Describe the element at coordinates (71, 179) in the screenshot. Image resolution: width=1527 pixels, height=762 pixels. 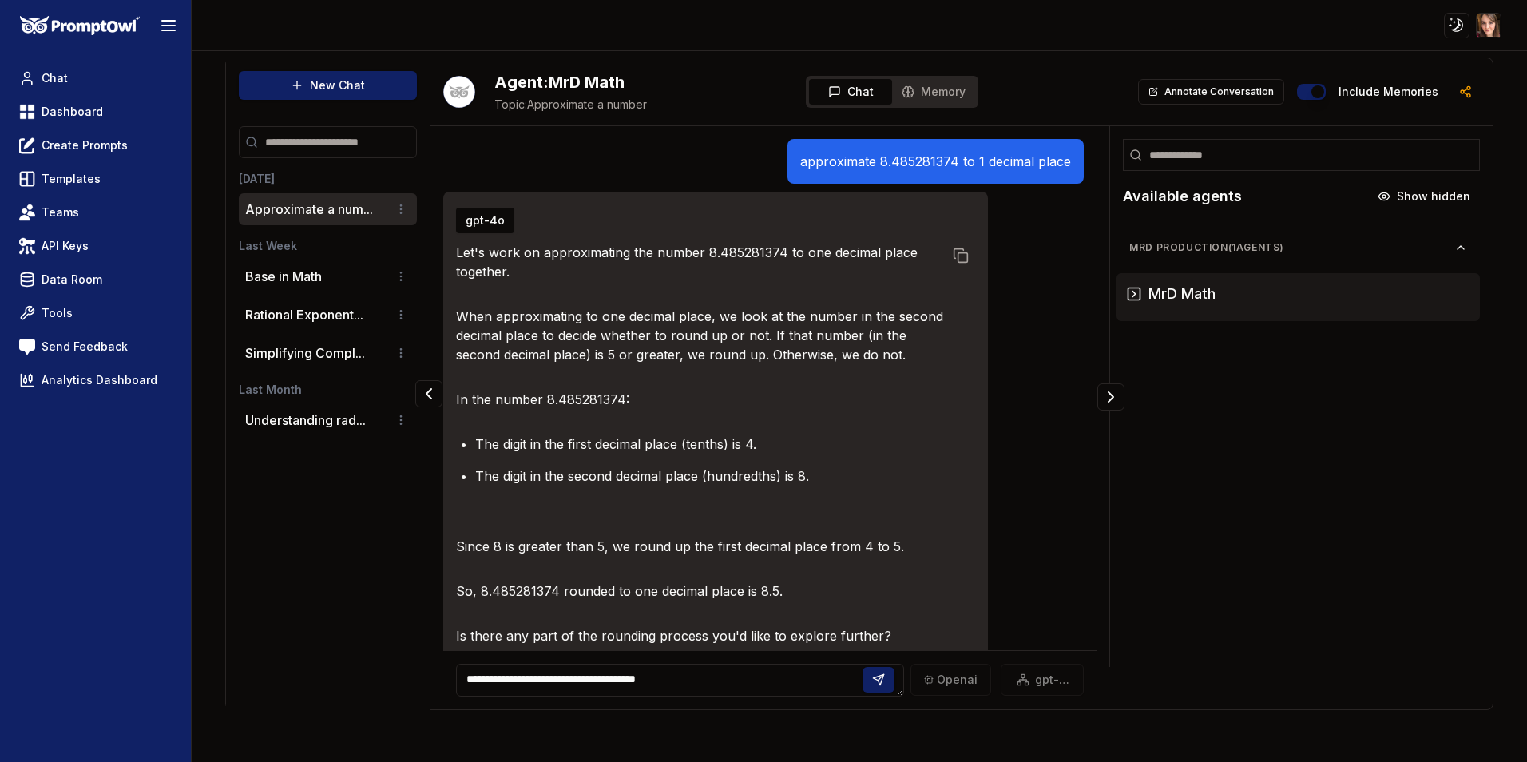
I see `span: Templates` at that location.